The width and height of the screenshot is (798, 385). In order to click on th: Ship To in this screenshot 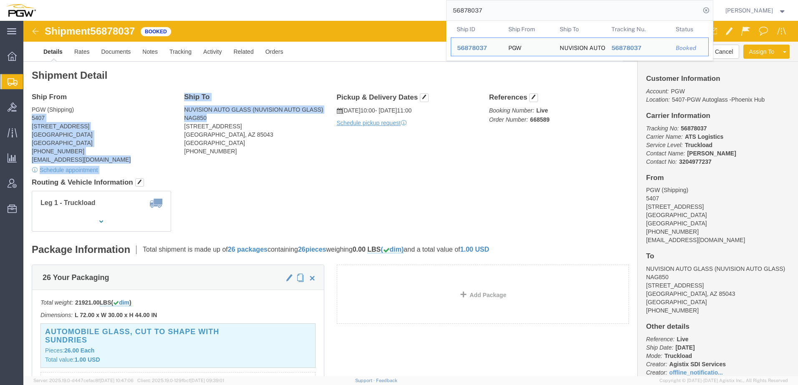, I will do `click(579, 29)`.